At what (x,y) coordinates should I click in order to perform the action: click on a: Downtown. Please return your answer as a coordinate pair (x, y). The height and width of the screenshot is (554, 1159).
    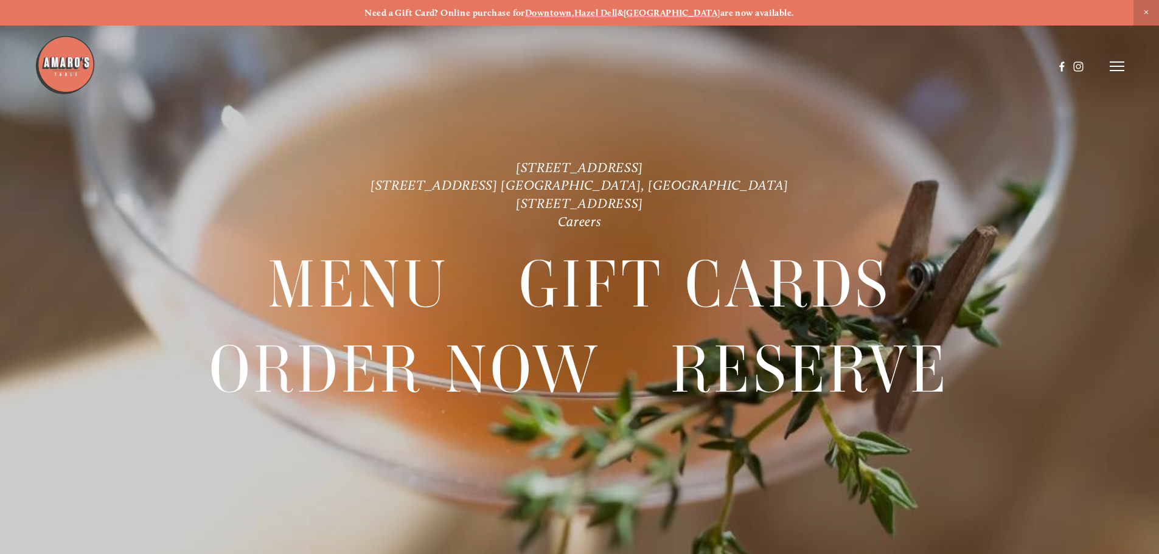
    Looking at the image, I should click on (548, 13).